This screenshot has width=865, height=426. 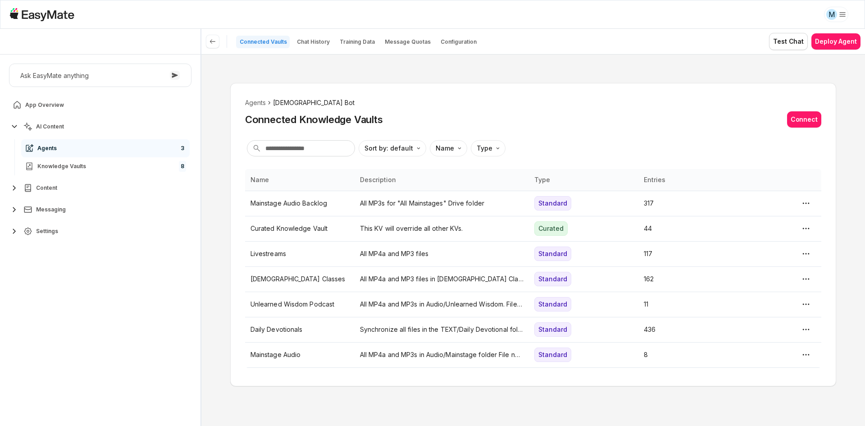 What do you see at coordinates (583, 180) in the screenshot?
I see `th: Type` at bounding box center [583, 180].